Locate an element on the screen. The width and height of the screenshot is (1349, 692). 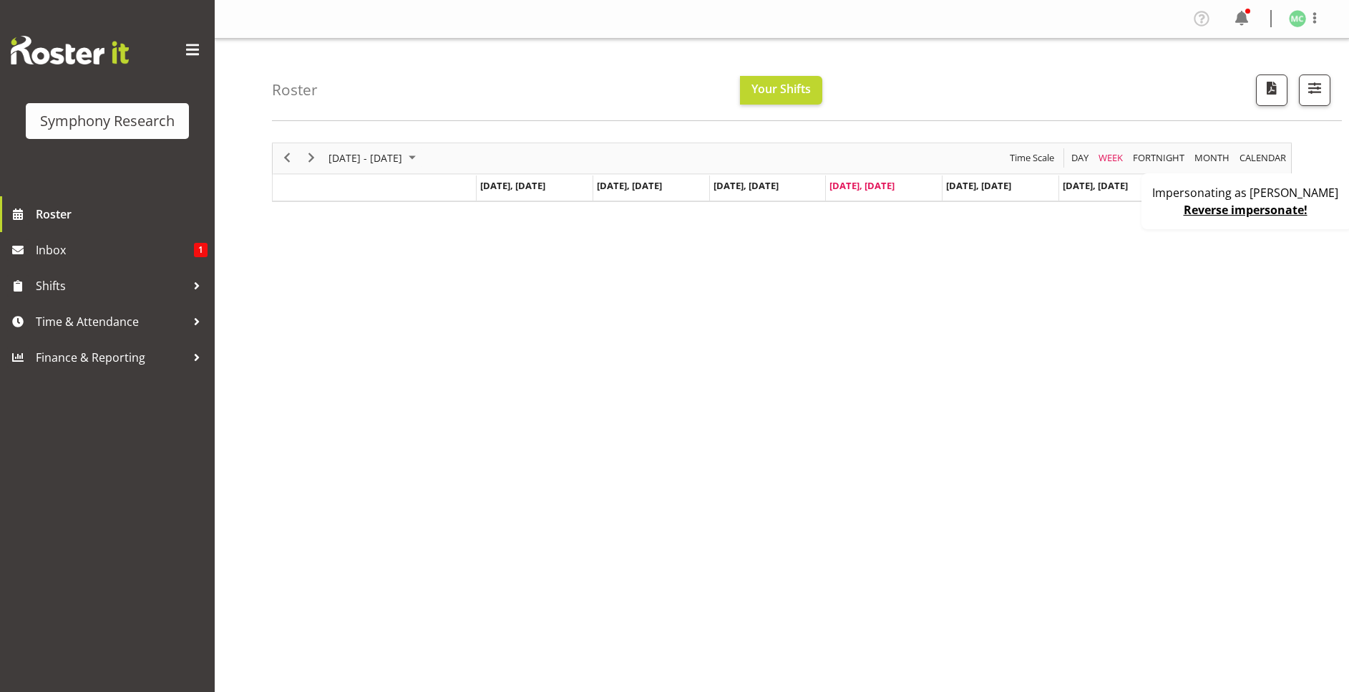
span: calendar is located at coordinates (1263, 157).